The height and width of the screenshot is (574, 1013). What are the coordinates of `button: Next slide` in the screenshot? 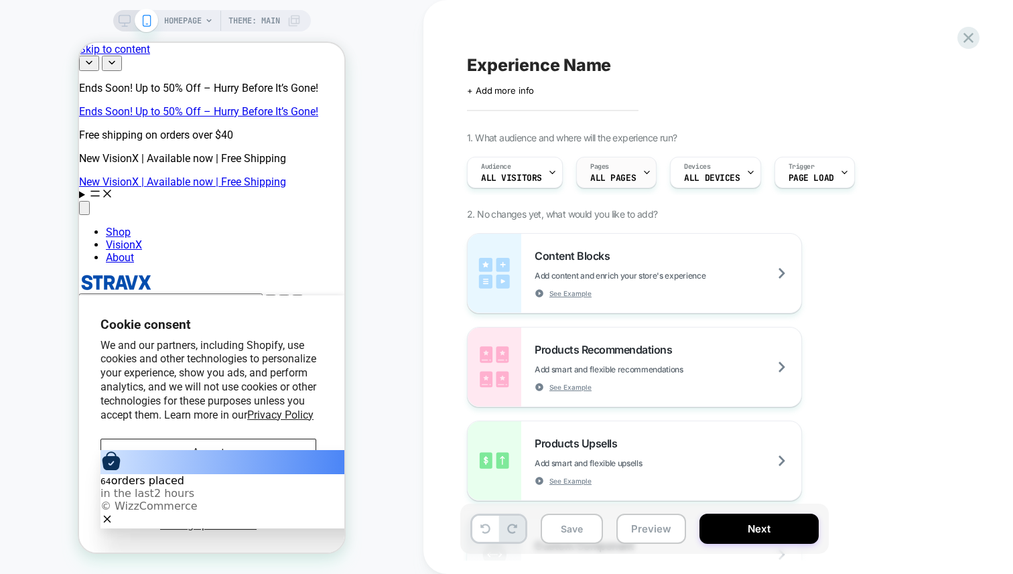 It's located at (33, 20).